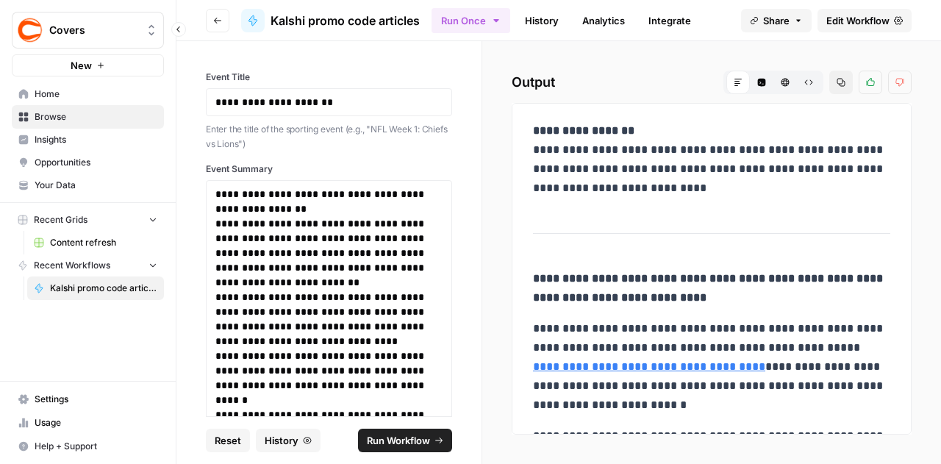 The height and width of the screenshot is (464, 941). I want to click on a: Integrate, so click(670, 21).